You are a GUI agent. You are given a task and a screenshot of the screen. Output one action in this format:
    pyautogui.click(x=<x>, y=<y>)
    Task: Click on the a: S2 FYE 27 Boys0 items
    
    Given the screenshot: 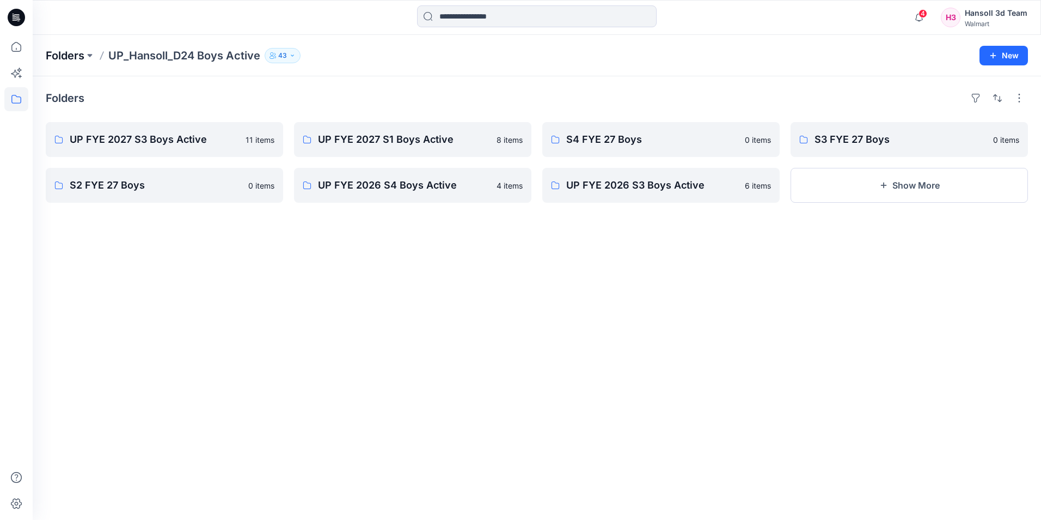 What is the action you would take?
    pyautogui.click(x=164, y=185)
    